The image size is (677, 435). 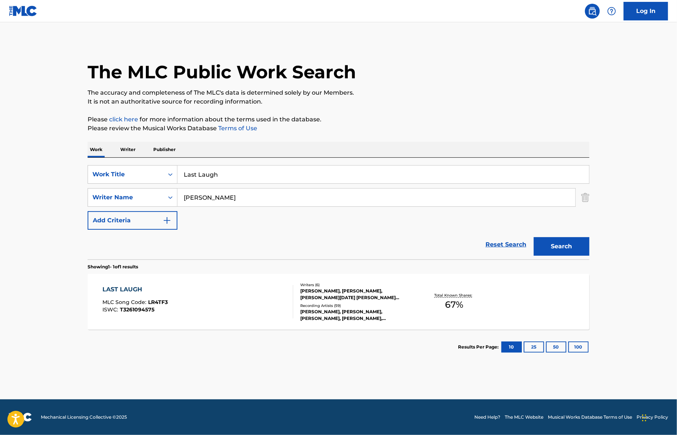 What do you see at coordinates (593, 11) in the screenshot?
I see `img: search` at bounding box center [593, 11].